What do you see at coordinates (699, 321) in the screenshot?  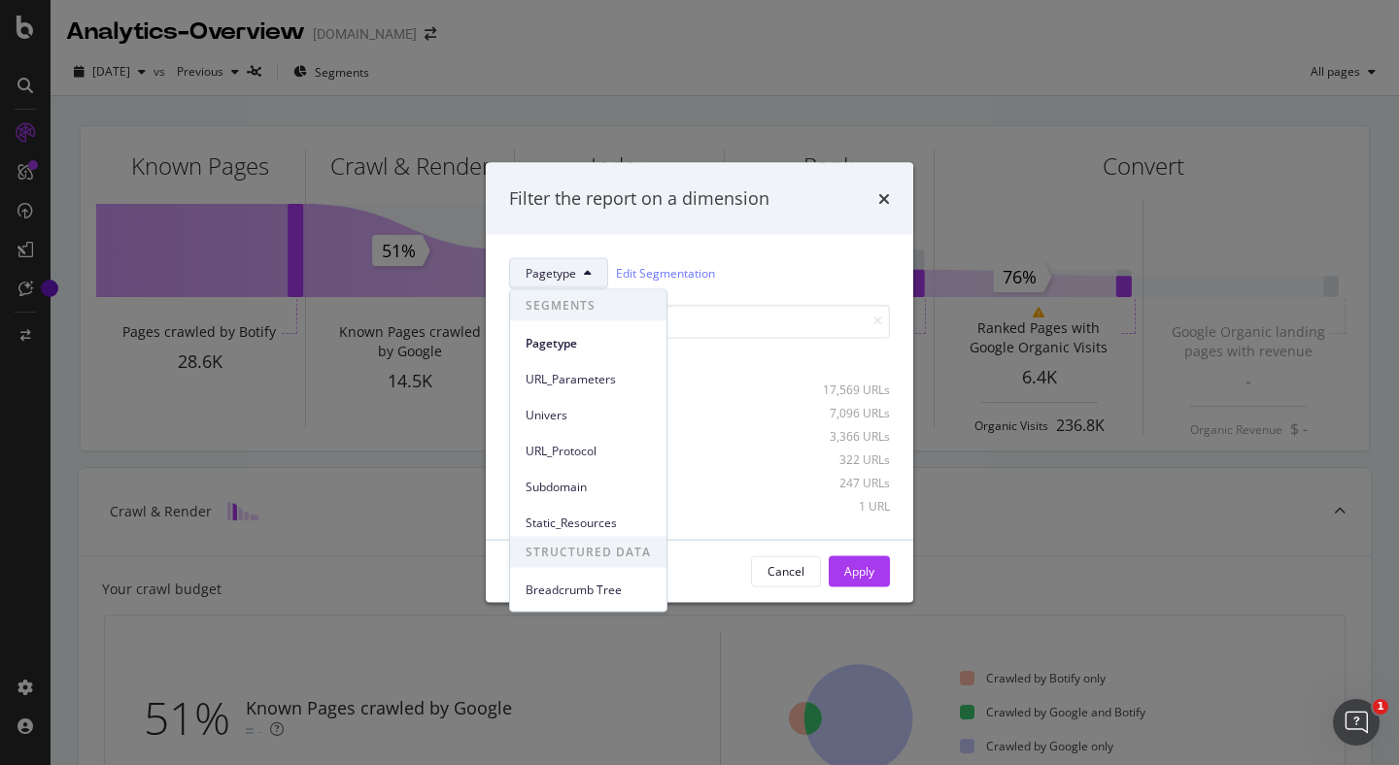 I see `input: Search` at bounding box center [699, 321].